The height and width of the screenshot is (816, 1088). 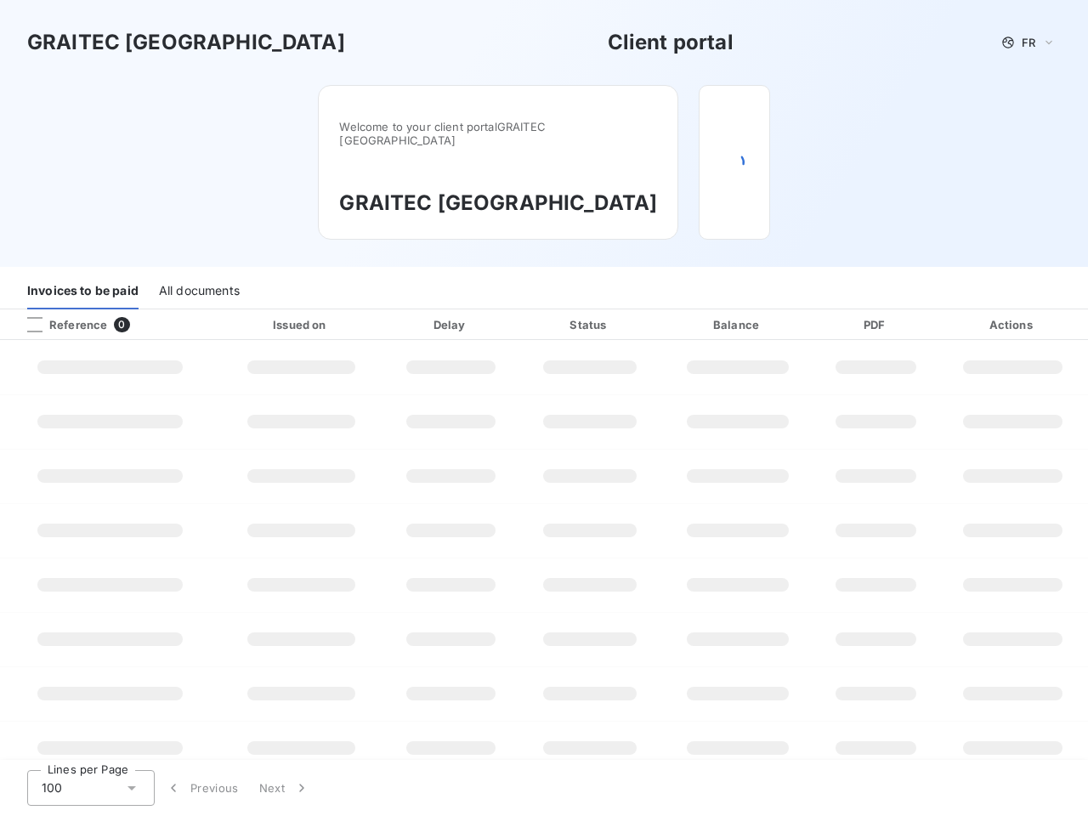 I want to click on div: Issued on, so click(x=301, y=325).